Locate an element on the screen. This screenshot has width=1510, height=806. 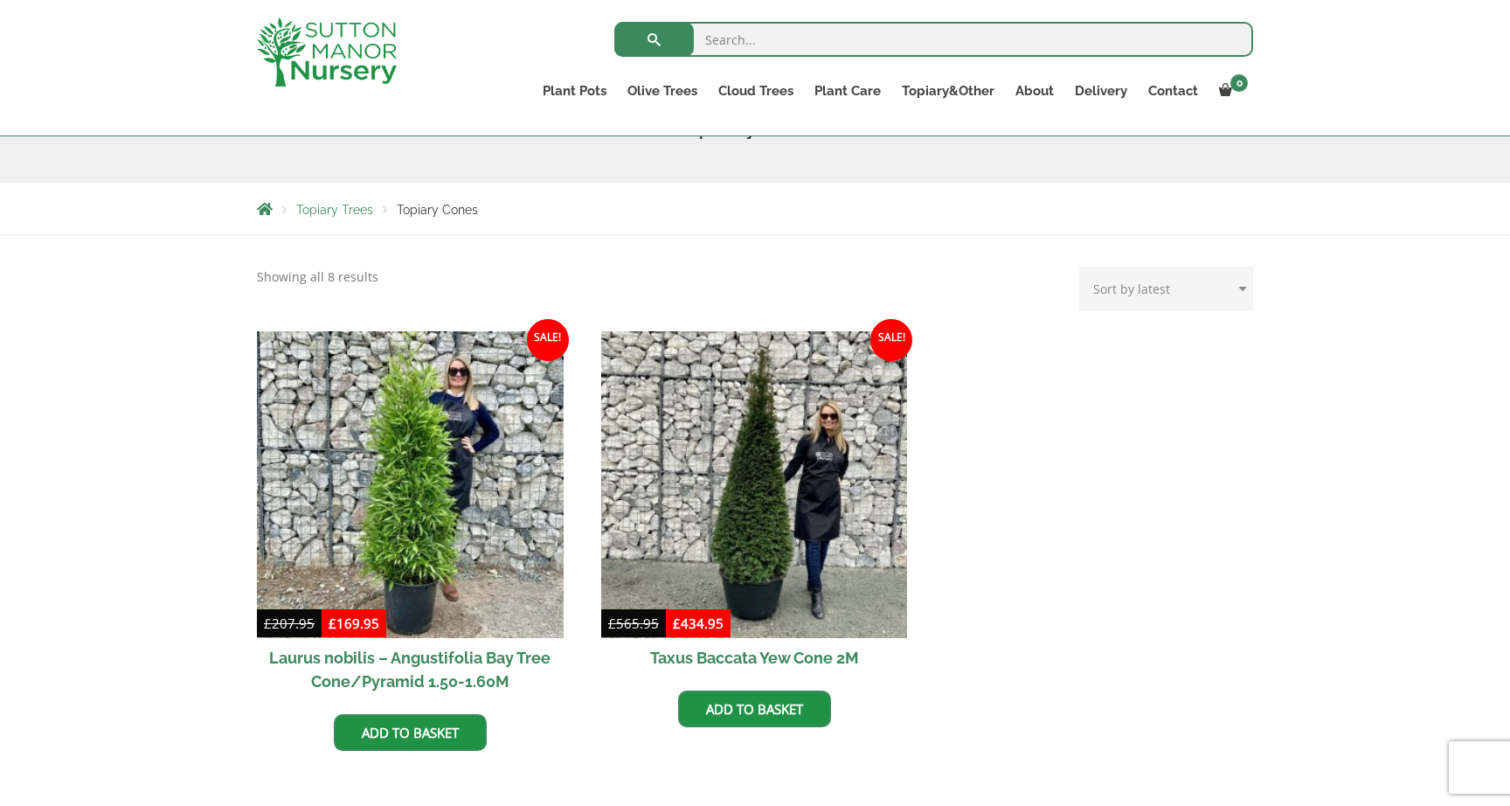
bdi: 434.95 is located at coordinates (698, 623).